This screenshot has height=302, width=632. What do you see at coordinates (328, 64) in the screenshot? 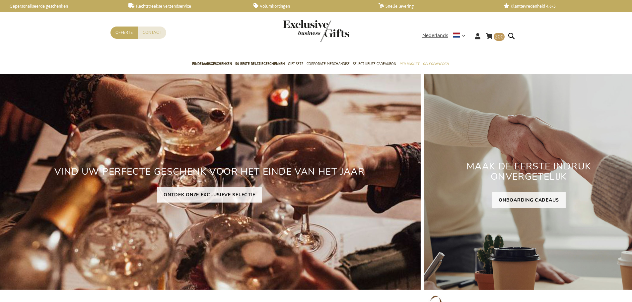
I see `span: Corporate Merchandise` at bounding box center [328, 64].